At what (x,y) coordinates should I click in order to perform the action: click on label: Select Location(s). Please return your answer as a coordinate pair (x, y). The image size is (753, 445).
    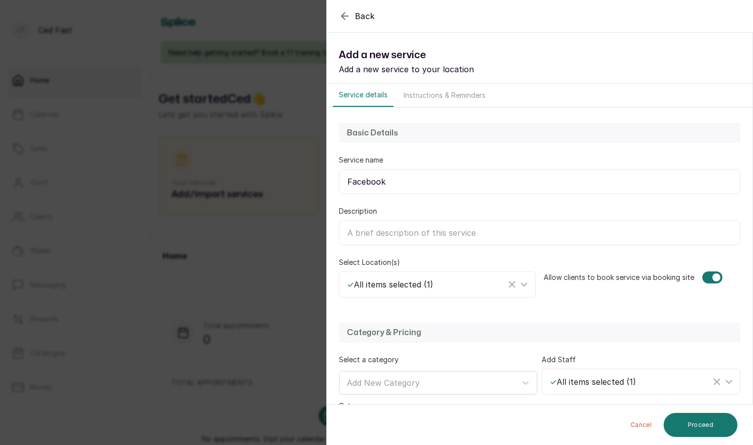
    Looking at the image, I should click on (370, 263).